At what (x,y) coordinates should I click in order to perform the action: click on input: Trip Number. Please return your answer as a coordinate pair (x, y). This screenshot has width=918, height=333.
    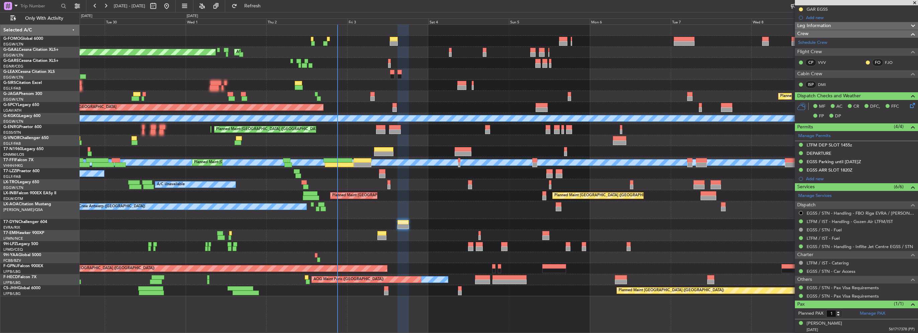
    Looking at the image, I should click on (39, 6).